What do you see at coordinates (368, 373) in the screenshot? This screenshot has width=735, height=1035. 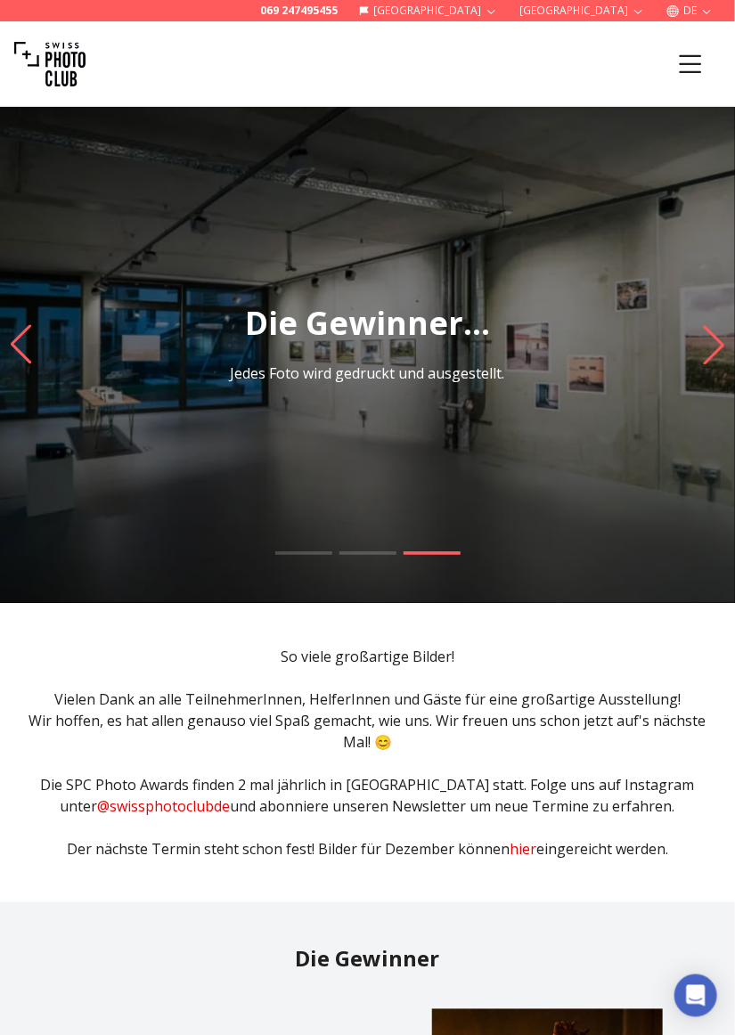 I see `p: Jedes Foto wird gedruckt und ausgestellt.` at bounding box center [368, 373].